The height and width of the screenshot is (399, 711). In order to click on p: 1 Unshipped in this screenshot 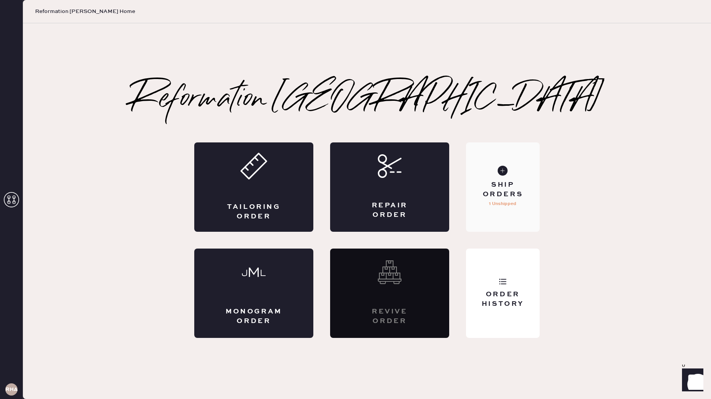, I will do `click(502, 204)`.